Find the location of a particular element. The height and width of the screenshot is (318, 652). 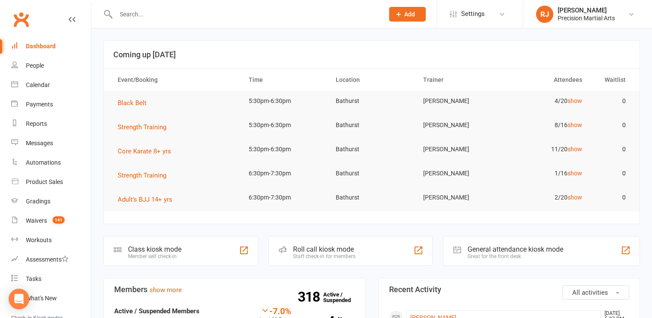

a: Tasks is located at coordinates (51, 279).